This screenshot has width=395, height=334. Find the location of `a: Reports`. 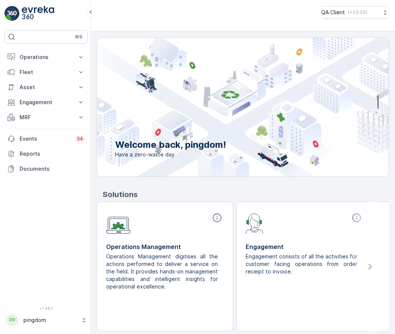

a: Reports is located at coordinates (46, 154).